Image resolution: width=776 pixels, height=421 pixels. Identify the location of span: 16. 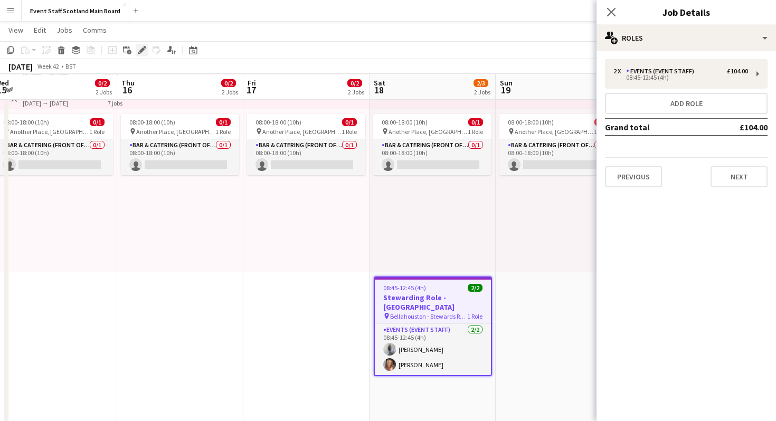
(127, 90).